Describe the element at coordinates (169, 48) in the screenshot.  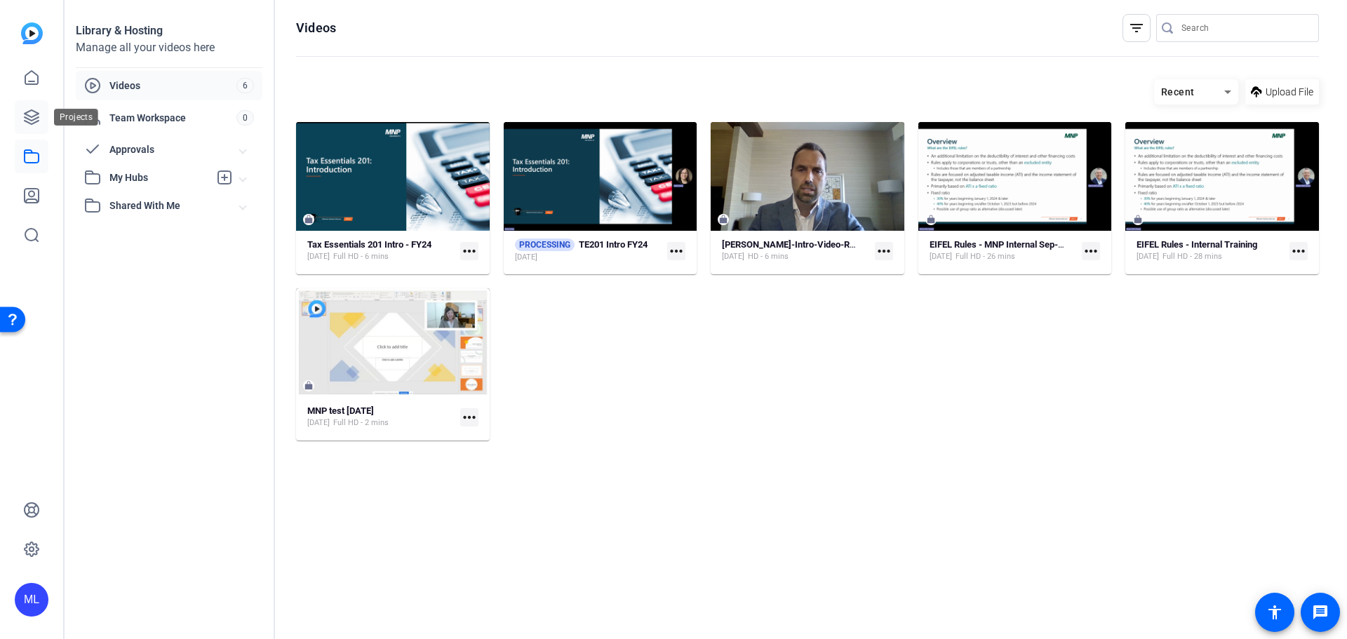
I see `div: Manage all your videos here` at that location.